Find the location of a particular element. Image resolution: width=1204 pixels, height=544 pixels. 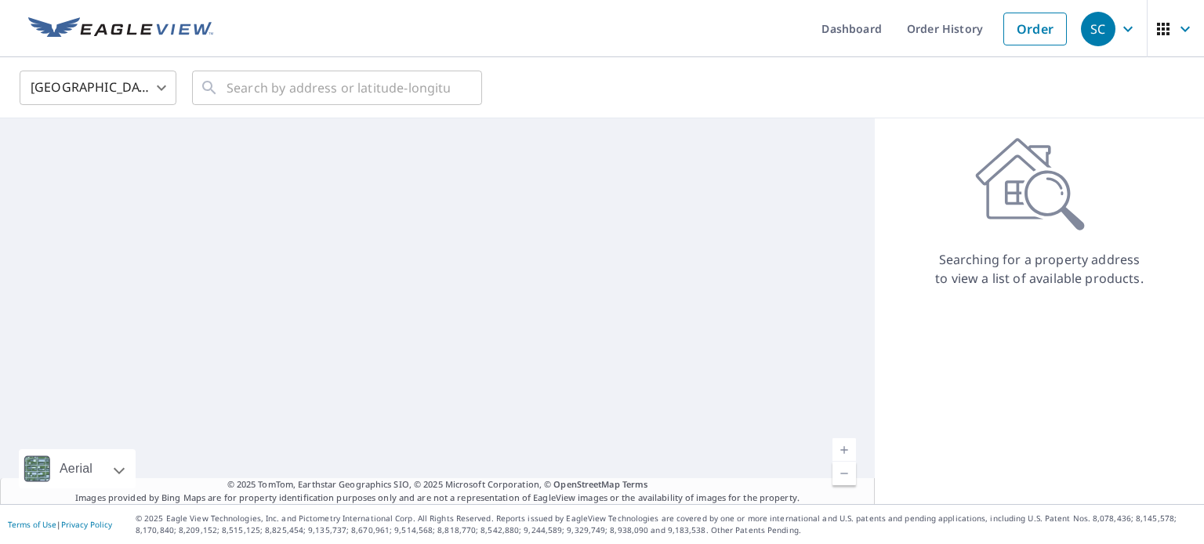

a: Current Level 5, Zoom Out is located at coordinates (844, 473).